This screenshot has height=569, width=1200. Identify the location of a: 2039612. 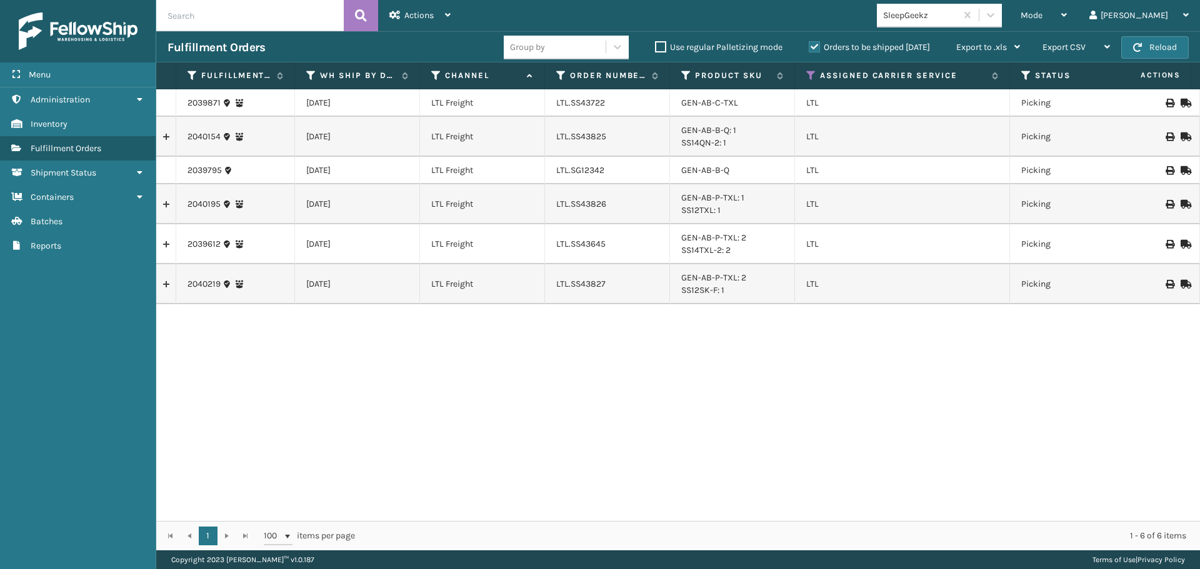
(204, 244).